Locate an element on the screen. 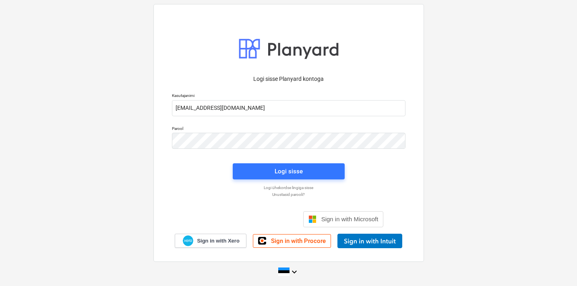 The width and height of the screenshot is (577, 286). p: Kasutajanimi is located at coordinates (289, 96).